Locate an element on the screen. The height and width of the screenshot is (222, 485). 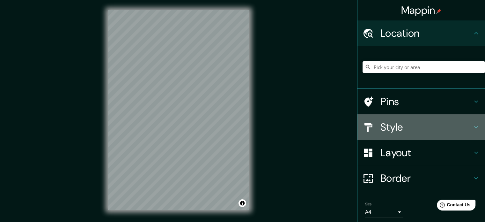
div: Layout is located at coordinates (421, 152).